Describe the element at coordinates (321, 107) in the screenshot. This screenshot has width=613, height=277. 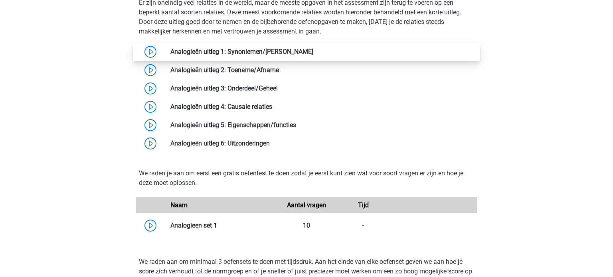
I see `div: Analogieën uitleg 4: Causale relaties` at that location.